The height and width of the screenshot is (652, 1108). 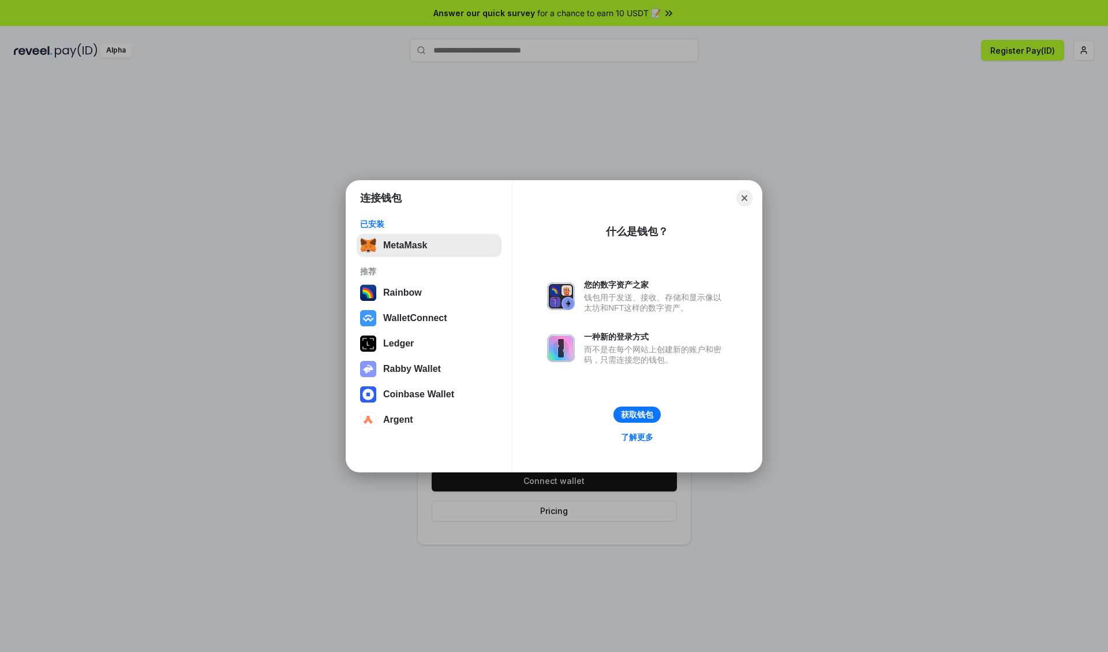 What do you see at coordinates (656, 302) in the screenshot?
I see `div: 钱包用于发送、接收、存储和显示像以太坊和NFT这样的数字资产。` at bounding box center [656, 302].